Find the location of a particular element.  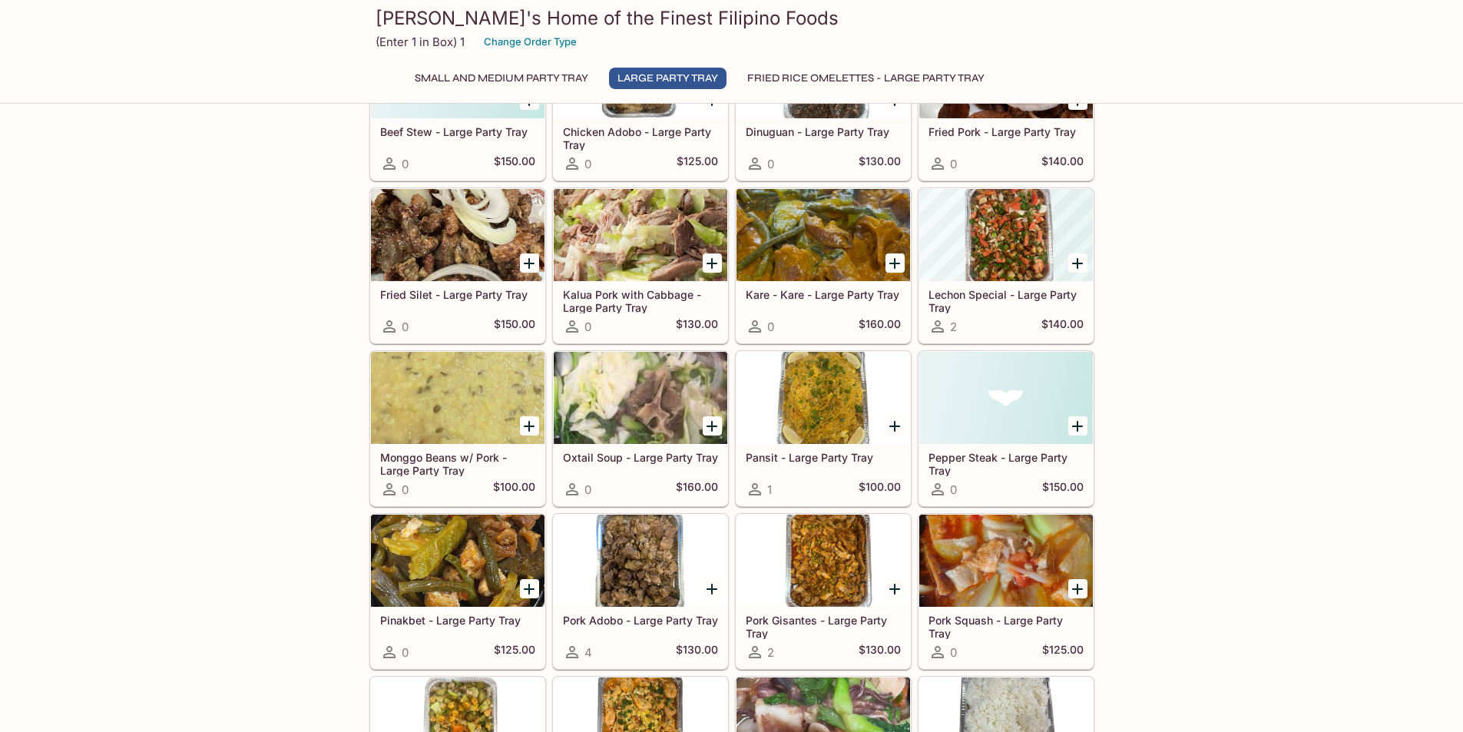

div: Lechon Special - Large Party Tray is located at coordinates (1006, 235).